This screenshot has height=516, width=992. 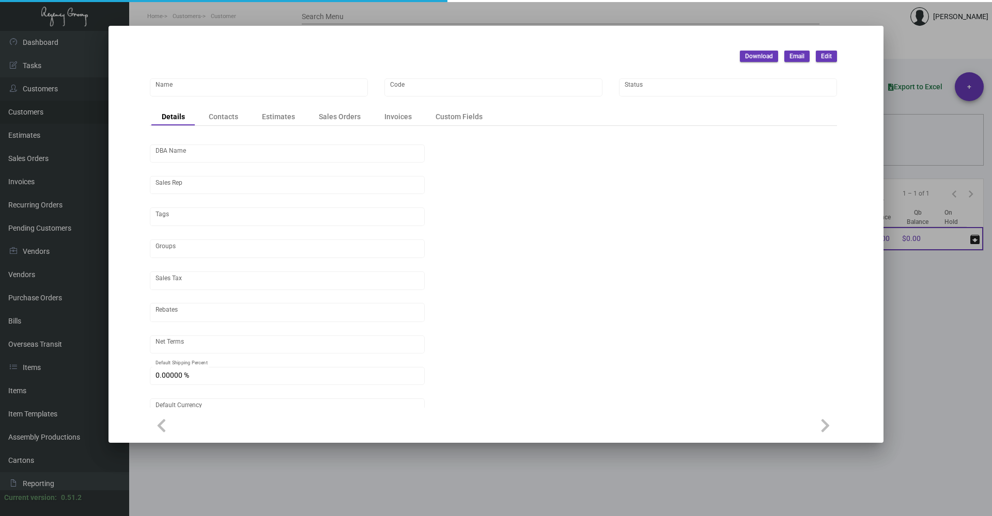 I want to click on div: 0.51.2, so click(x=71, y=498).